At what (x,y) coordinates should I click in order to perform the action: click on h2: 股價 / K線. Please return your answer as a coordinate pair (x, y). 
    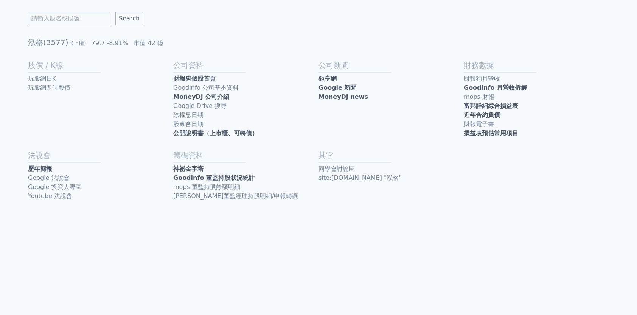
    Looking at the image, I should click on (101, 65).